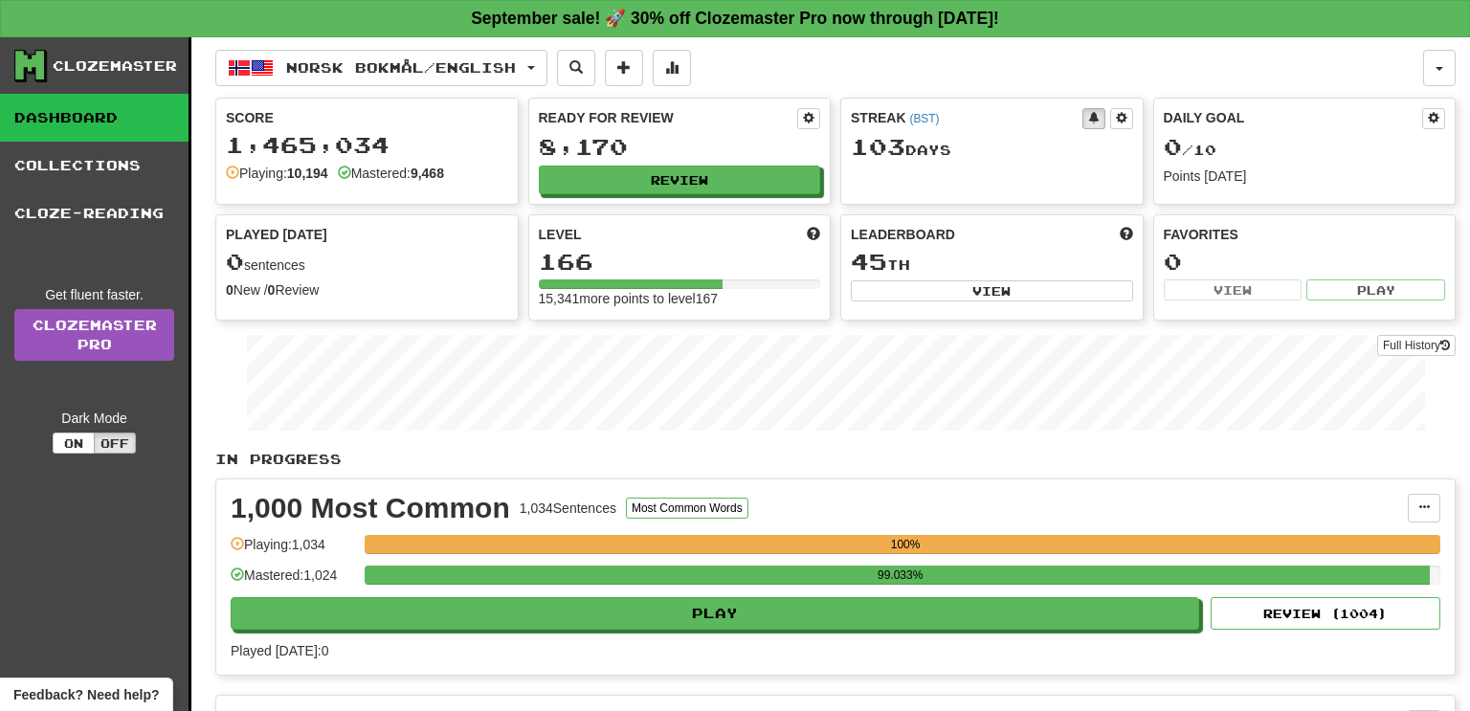 The width and height of the screenshot is (1470, 711). Describe the element at coordinates (427, 173) in the screenshot. I see `strong: 9,468` at that location.